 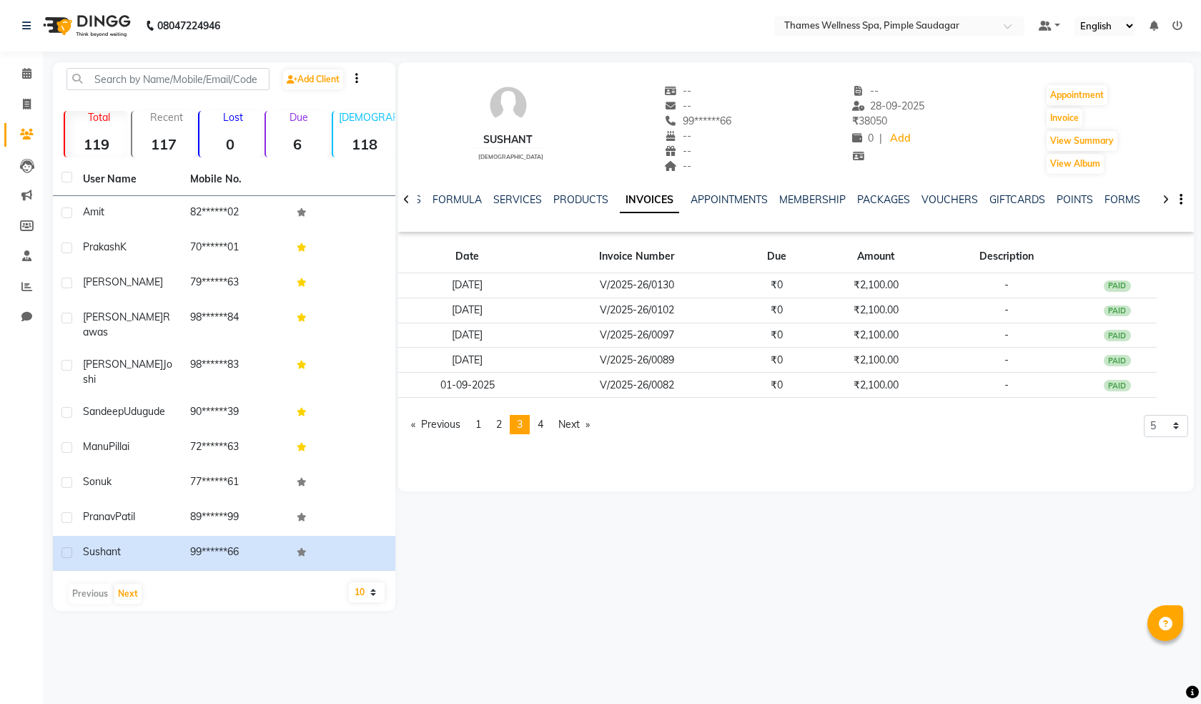 I want to click on a: PRODUCTS, so click(x=581, y=199).